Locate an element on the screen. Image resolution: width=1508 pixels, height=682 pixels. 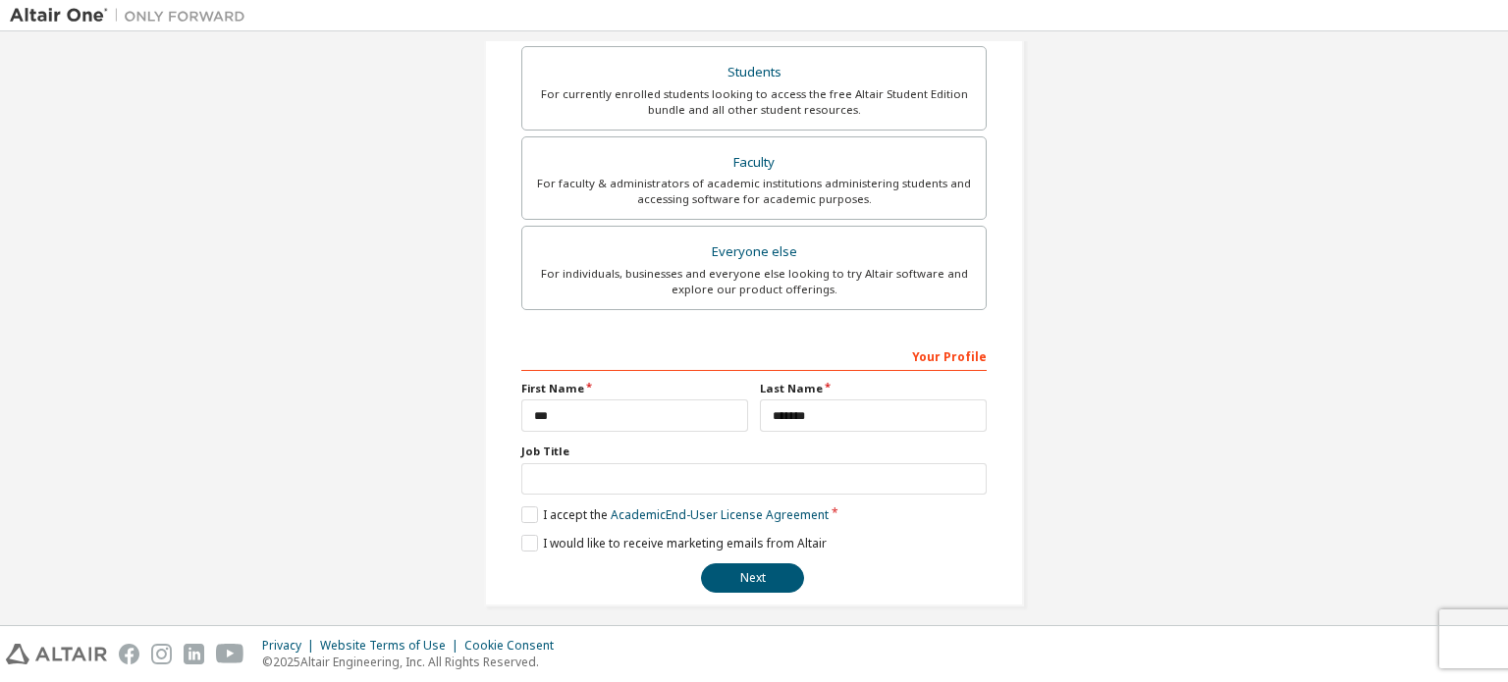
div: For individuals, businesses and everyone else looking to try Altair software and explore our prod... is located at coordinates (754, 282).